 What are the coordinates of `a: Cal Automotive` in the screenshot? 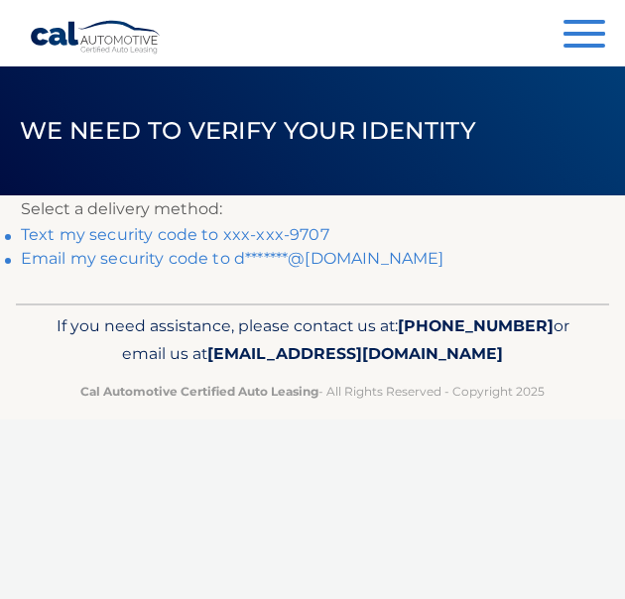 It's located at (95, 37).